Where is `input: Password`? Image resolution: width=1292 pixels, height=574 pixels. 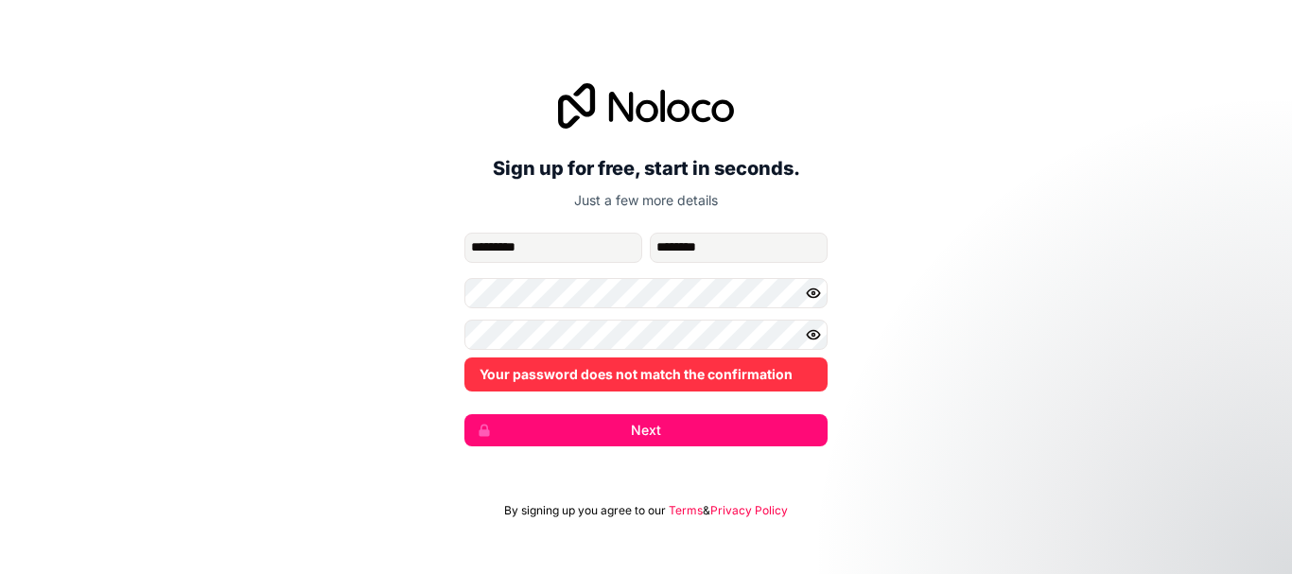
input: Password is located at coordinates (646, 293).